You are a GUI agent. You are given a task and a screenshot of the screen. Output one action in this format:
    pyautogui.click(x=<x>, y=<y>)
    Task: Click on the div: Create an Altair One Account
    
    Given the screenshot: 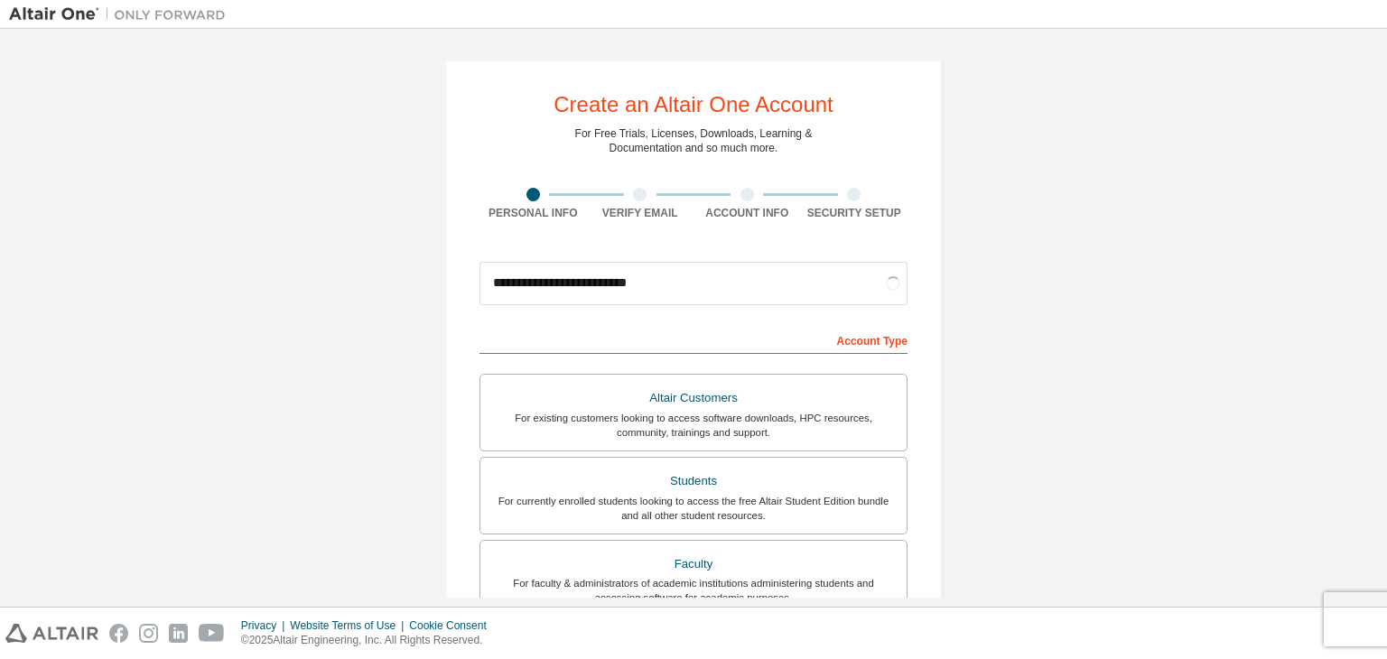 What is the action you would take?
    pyautogui.click(x=694, y=105)
    